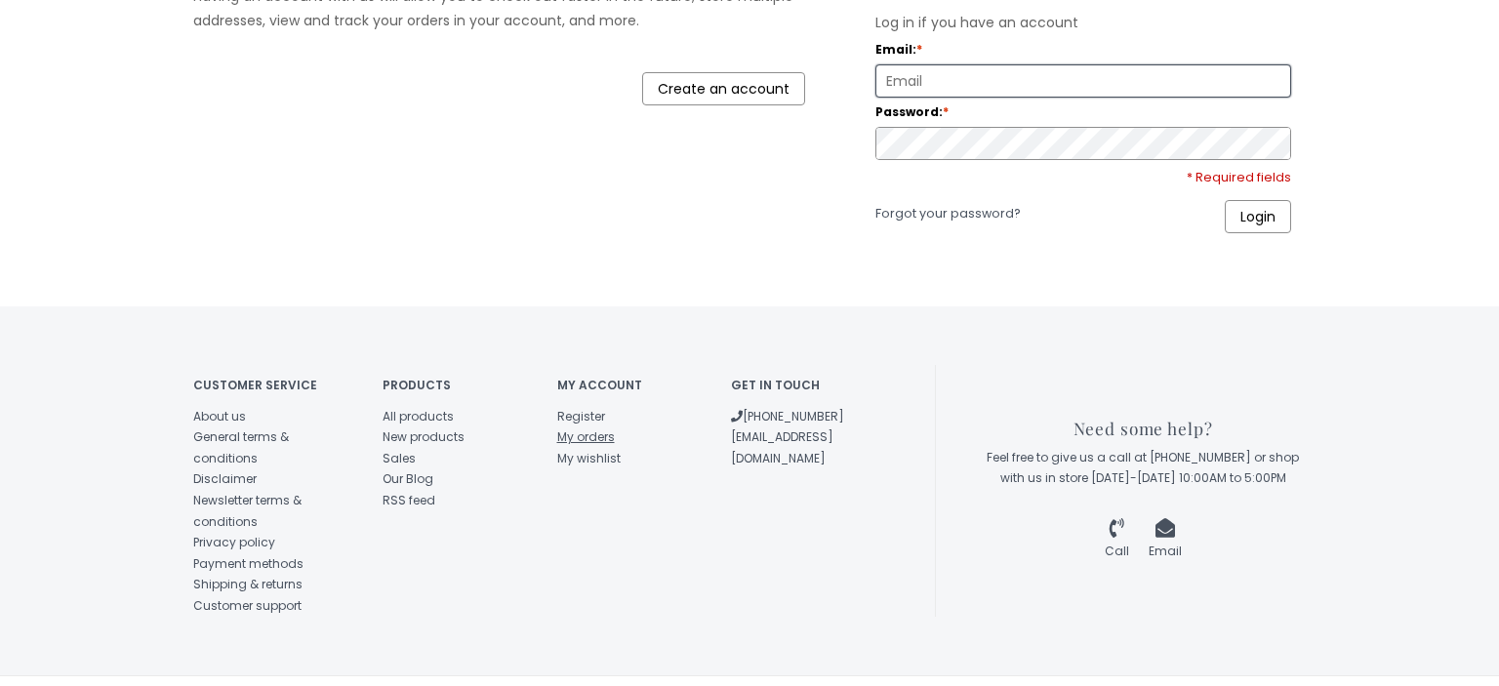 Image resolution: width=1499 pixels, height=686 pixels. What do you see at coordinates (234, 542) in the screenshot?
I see `a: Privacy policy` at bounding box center [234, 542].